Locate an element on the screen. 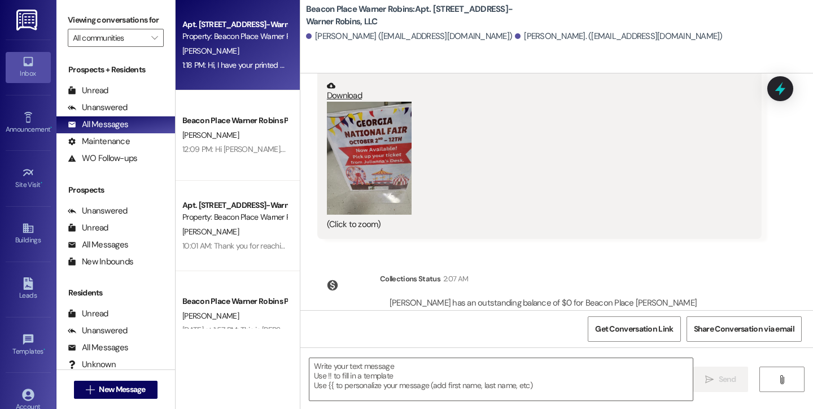 This screenshot has width=813, height=409. span: Send is located at coordinates (728, 379).